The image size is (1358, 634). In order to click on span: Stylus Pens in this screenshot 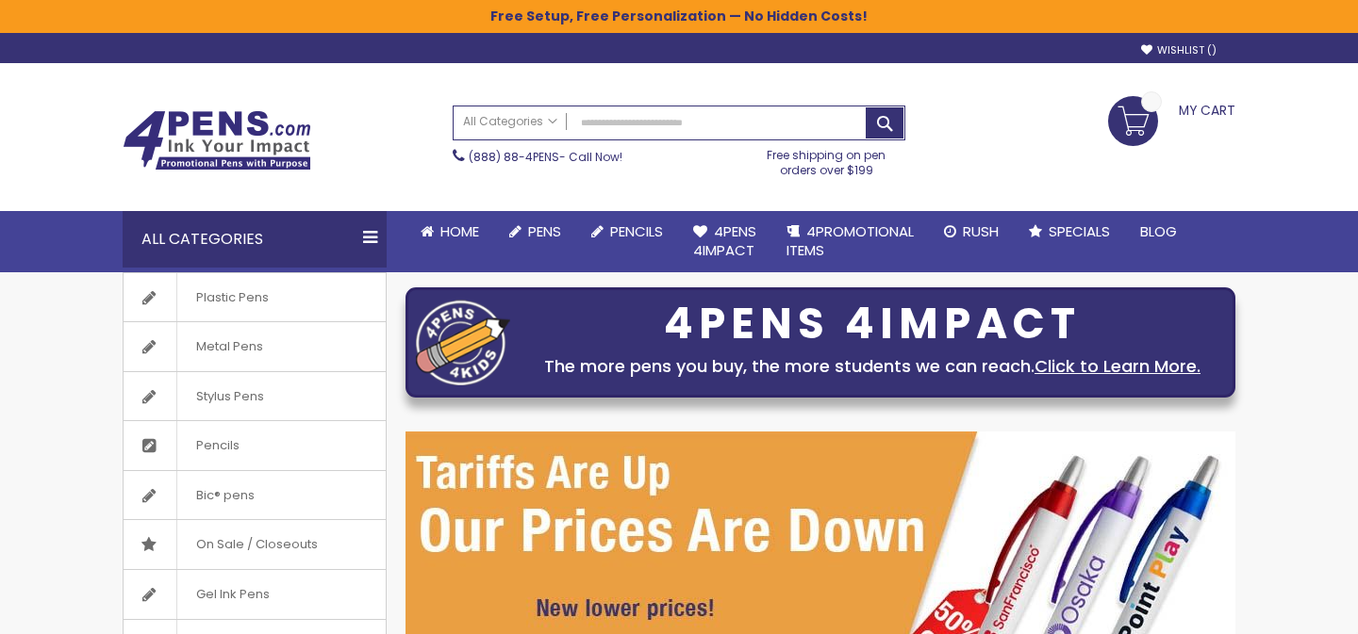, I will do `click(229, 397)`.